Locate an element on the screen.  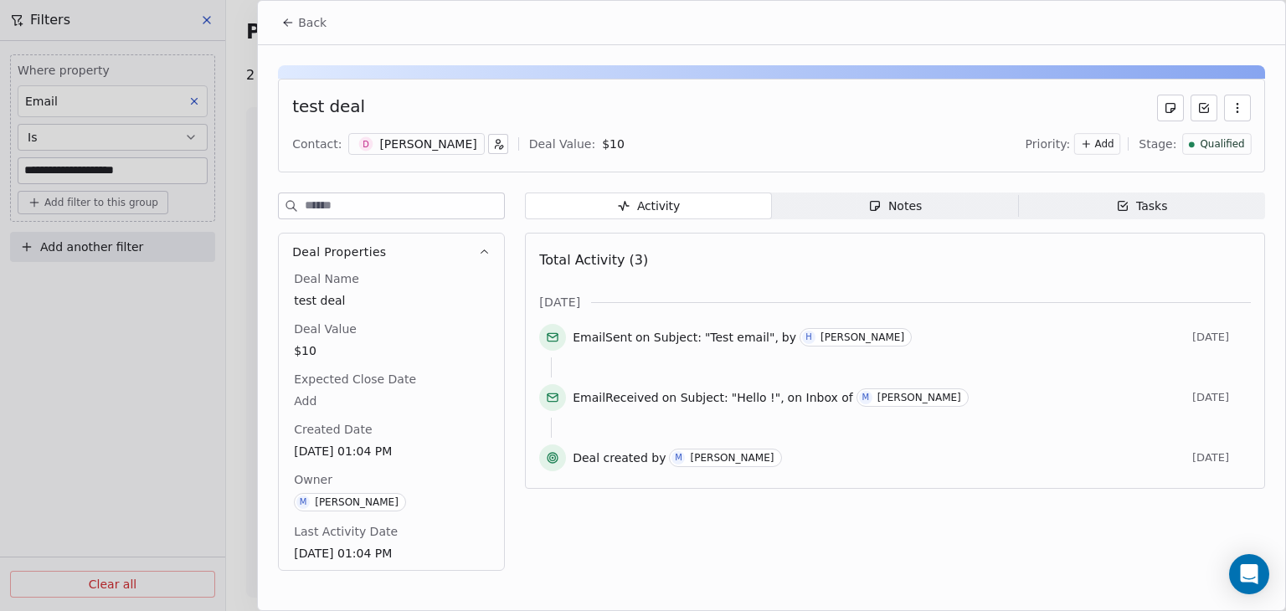
span: Owner is located at coordinates (313, 480).